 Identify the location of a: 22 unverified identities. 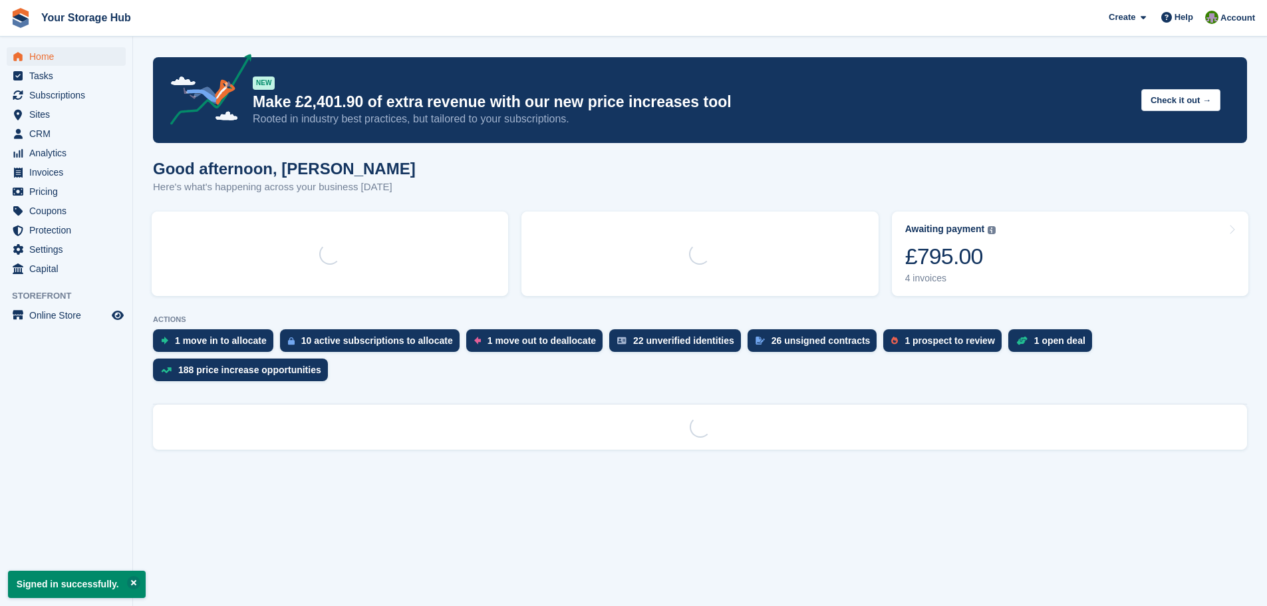
(678, 344).